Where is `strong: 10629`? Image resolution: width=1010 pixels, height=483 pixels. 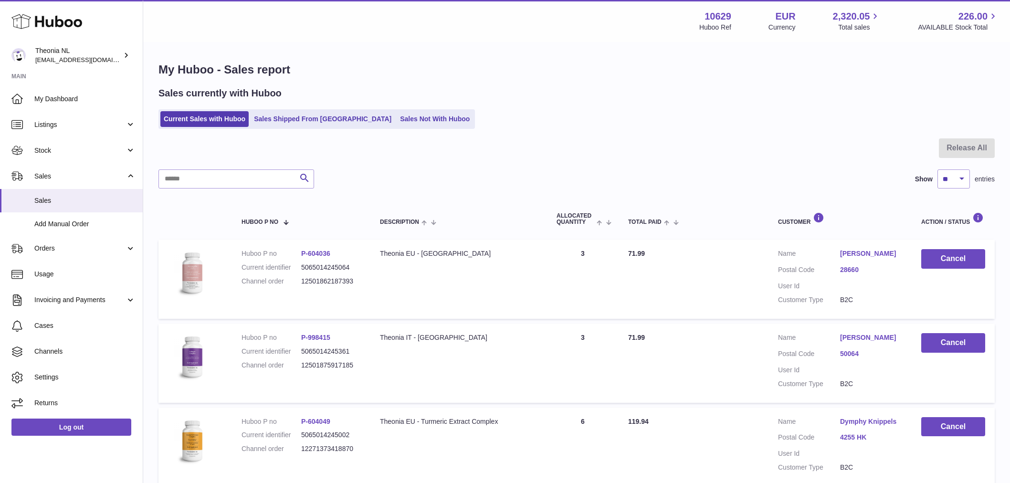
strong: 10629 is located at coordinates (718, 16).